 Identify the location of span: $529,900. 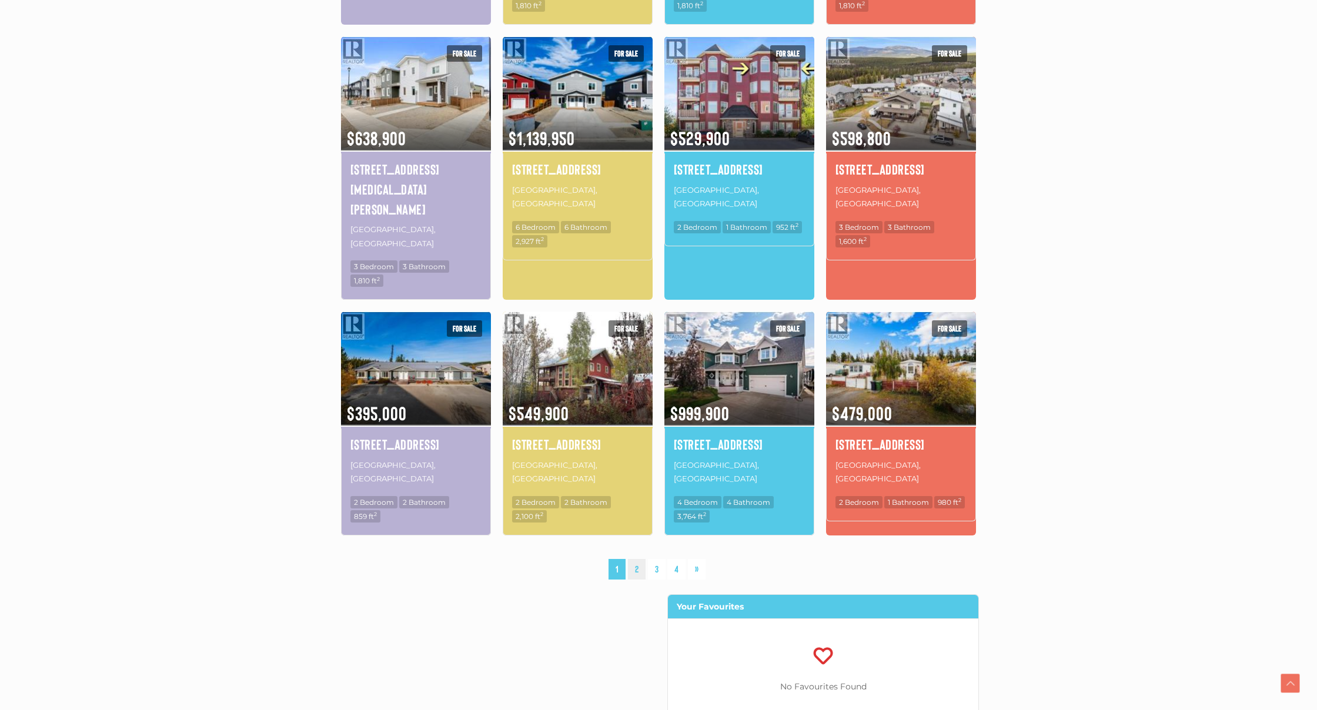
(739, 131).